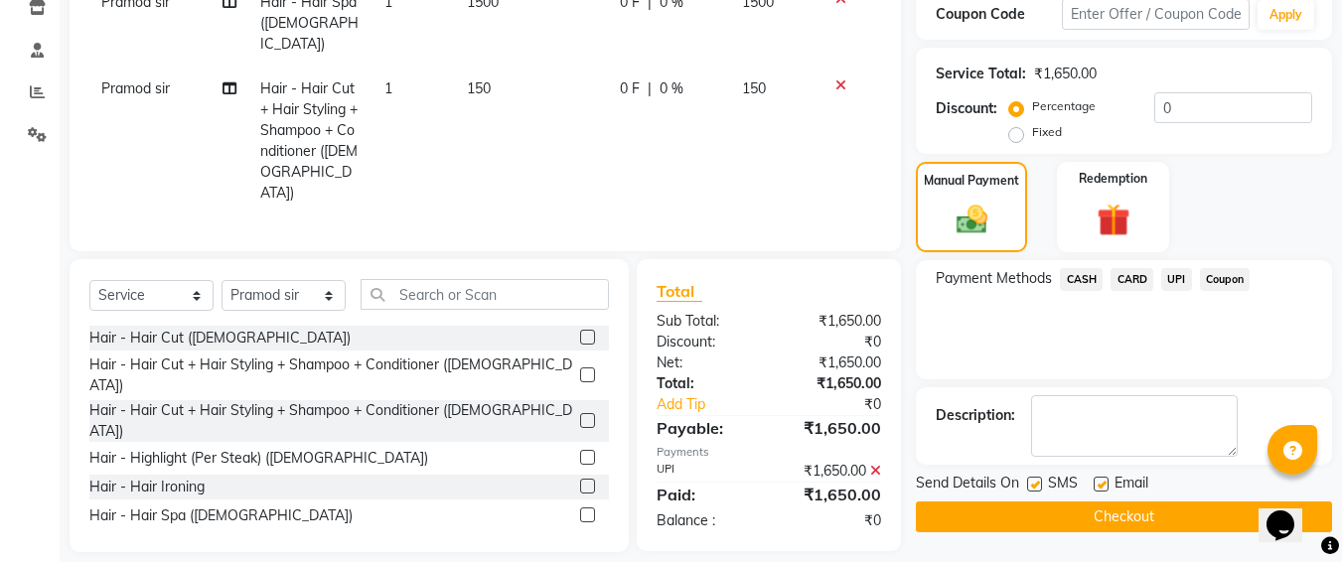 The height and width of the screenshot is (562, 1342). I want to click on img: _gift.svg, so click(1114, 220).